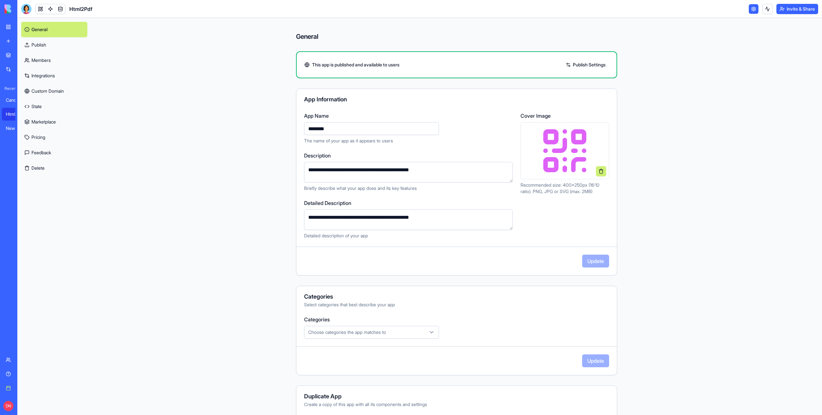 This screenshot has width=822, height=415. Describe the element at coordinates (15, 100) in the screenshot. I see `a: Candidate Draft Creator` at that location.